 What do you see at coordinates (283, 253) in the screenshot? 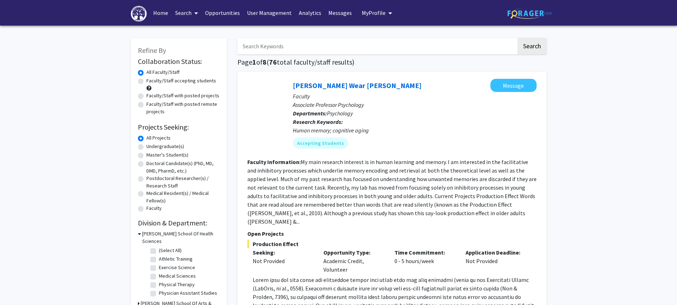
I see `p: Seeking:` at bounding box center [283, 253].